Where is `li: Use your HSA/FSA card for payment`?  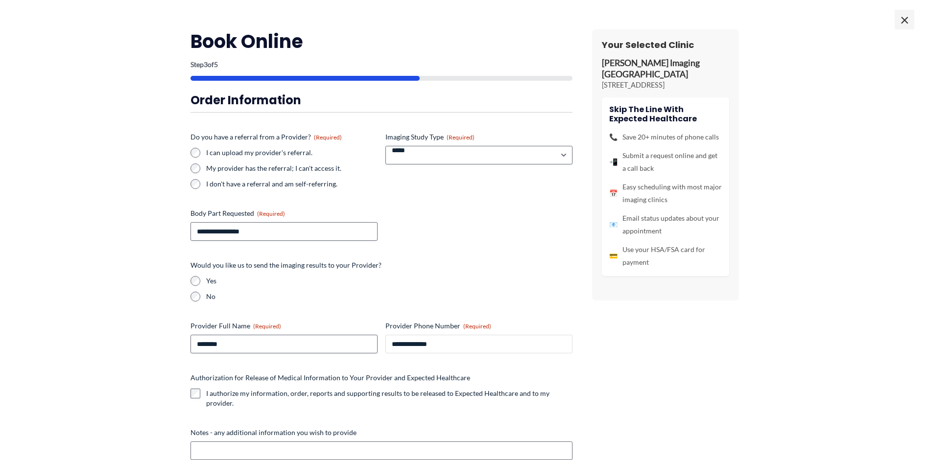
li: Use your HSA/FSA card for payment is located at coordinates (666, 256).